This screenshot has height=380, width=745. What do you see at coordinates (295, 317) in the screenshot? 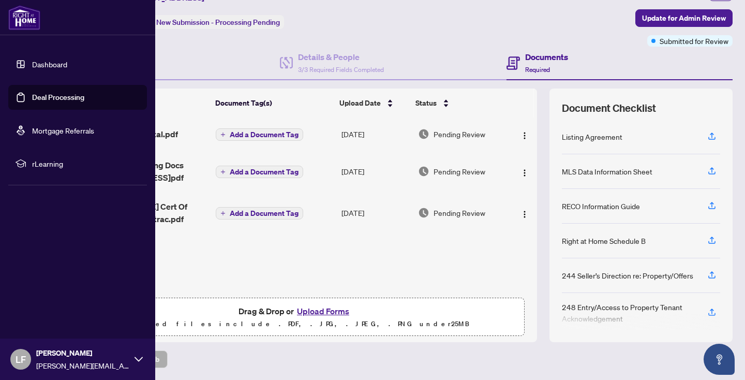
I see `span: Drag & Drop orUpload FormsSupported files include .PDF, .JPG, .JPEG, .PNG under25MB` at bounding box center [295, 317].